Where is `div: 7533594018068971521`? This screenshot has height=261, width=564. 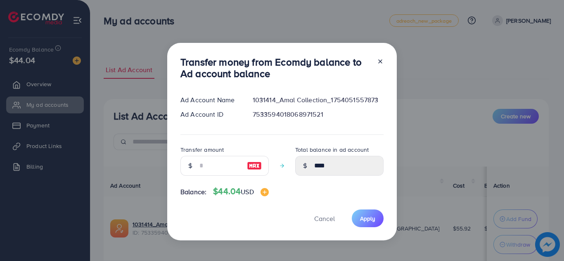
div: 7533594018068971521 is located at coordinates (318, 114).